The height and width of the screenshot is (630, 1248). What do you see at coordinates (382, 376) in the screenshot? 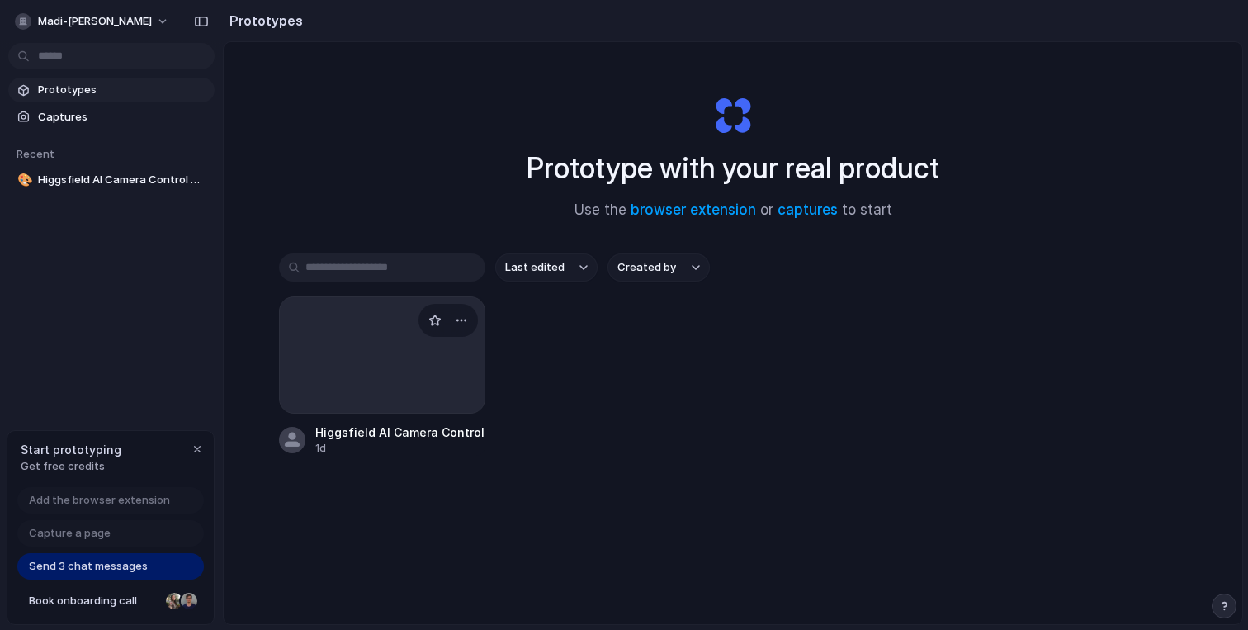
I see `a: Higgsfield AI Camera Control with Updates Banner1d` at bounding box center [382, 376].